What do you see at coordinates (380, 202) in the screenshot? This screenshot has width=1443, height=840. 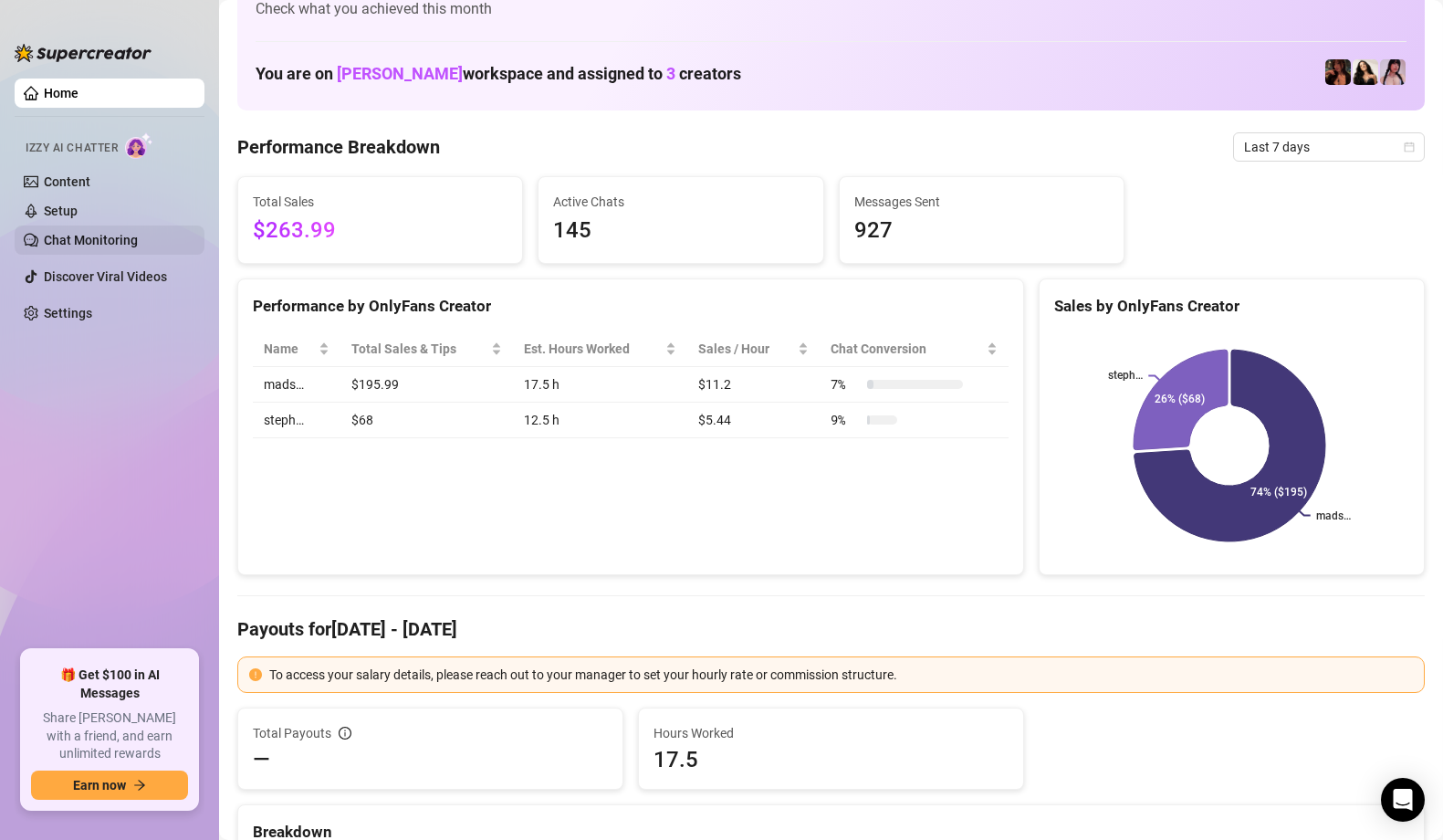 I see `span: Total Sales` at bounding box center [380, 202].